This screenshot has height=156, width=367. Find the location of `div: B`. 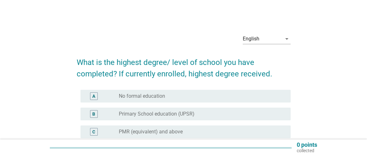

div: B is located at coordinates (93, 114).